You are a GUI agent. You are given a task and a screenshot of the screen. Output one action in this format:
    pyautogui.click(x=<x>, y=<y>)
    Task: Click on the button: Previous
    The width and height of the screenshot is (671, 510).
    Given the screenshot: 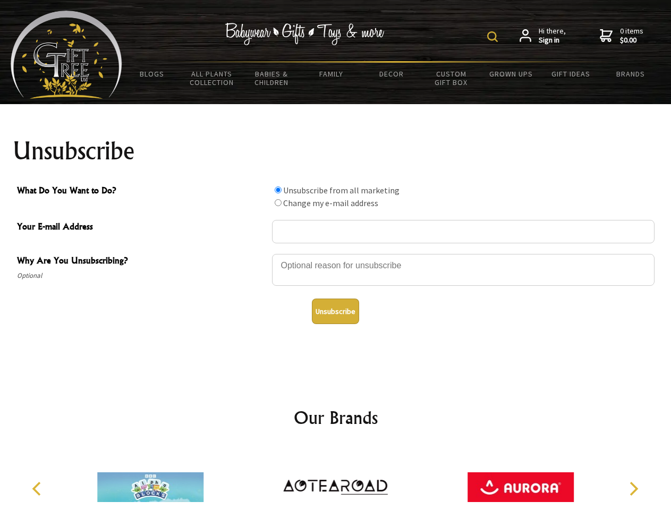 What is the action you would take?
    pyautogui.click(x=38, y=489)
    